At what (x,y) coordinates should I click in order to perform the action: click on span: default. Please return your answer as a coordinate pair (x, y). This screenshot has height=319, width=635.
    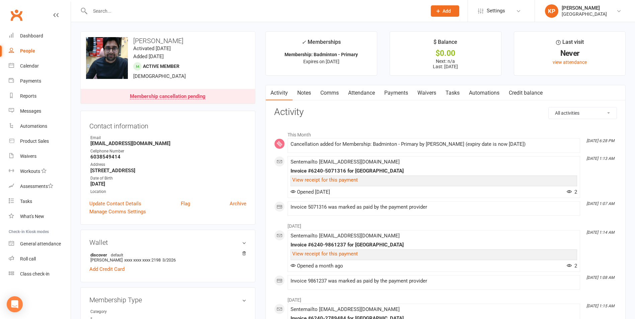
    Looking at the image, I should click on (117, 255).